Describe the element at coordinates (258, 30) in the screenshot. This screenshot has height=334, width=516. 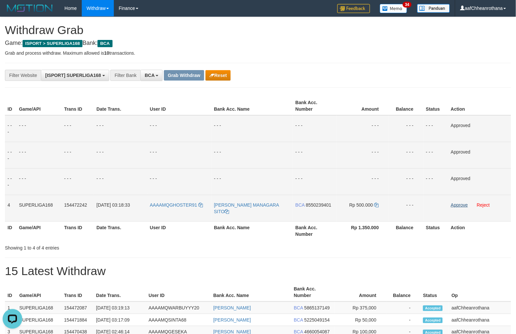
I see `h1: Withdraw Grab` at that location.